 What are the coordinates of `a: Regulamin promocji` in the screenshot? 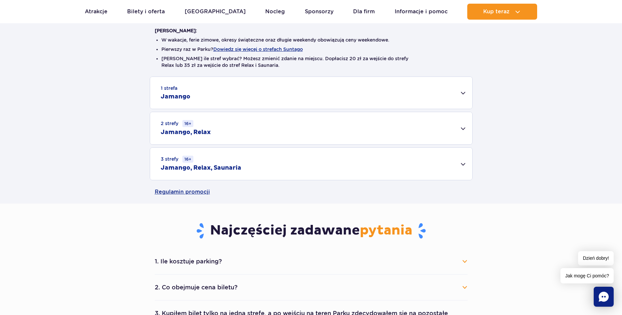 It's located at (311, 192).